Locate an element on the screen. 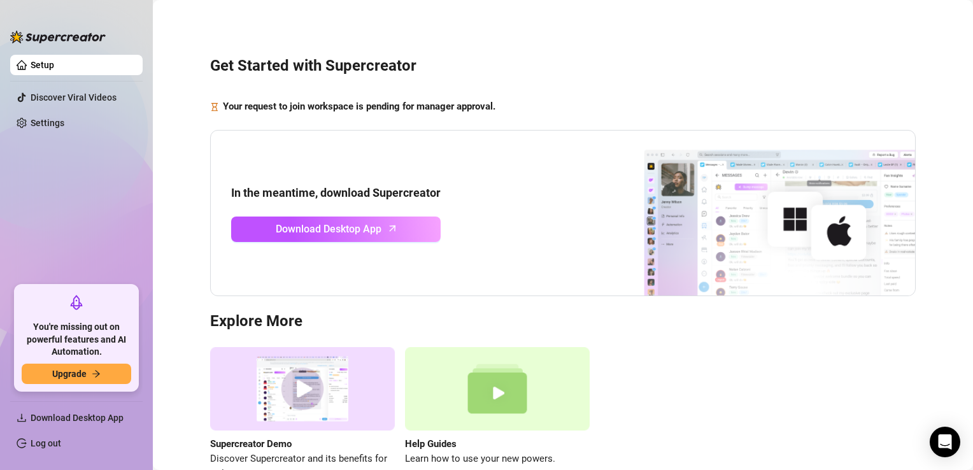 Image resolution: width=973 pixels, height=470 pixels. span: arrow-up is located at coordinates (392, 228).